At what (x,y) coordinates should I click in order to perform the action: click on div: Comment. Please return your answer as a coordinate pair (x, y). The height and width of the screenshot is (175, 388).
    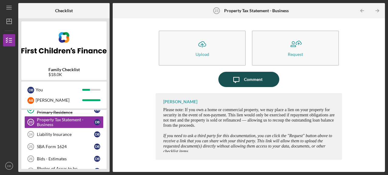
    Looking at the image, I should click on (253, 79).